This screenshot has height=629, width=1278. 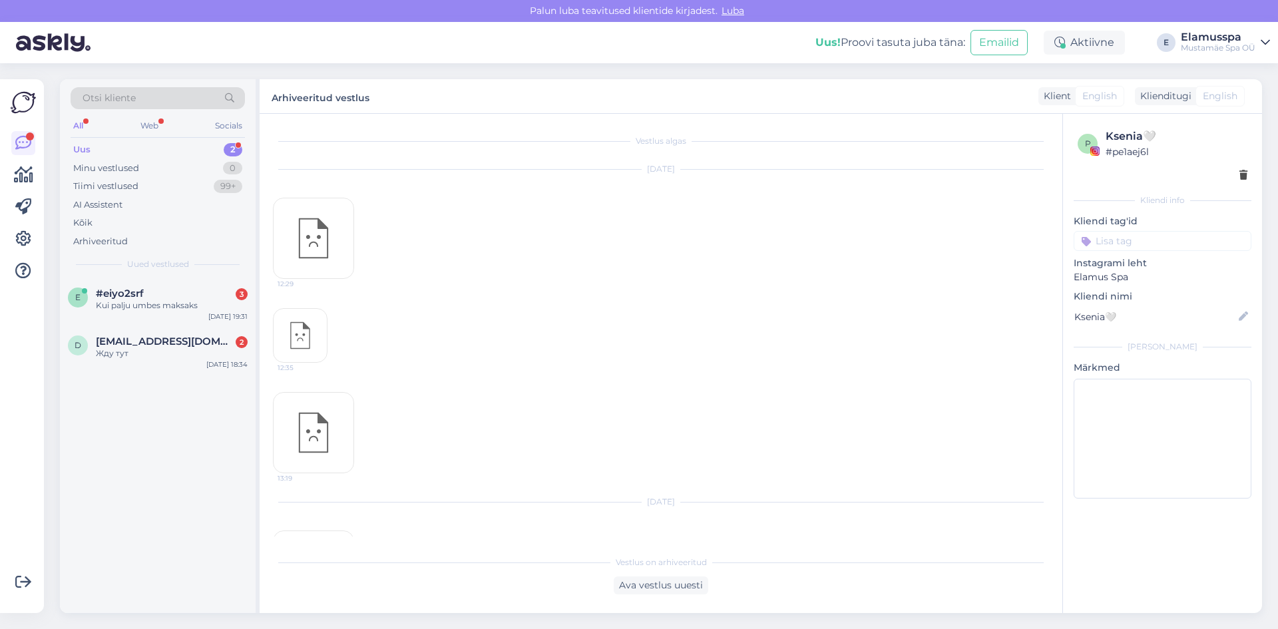 What do you see at coordinates (109, 98) in the screenshot?
I see `span: Otsi kliente` at bounding box center [109, 98].